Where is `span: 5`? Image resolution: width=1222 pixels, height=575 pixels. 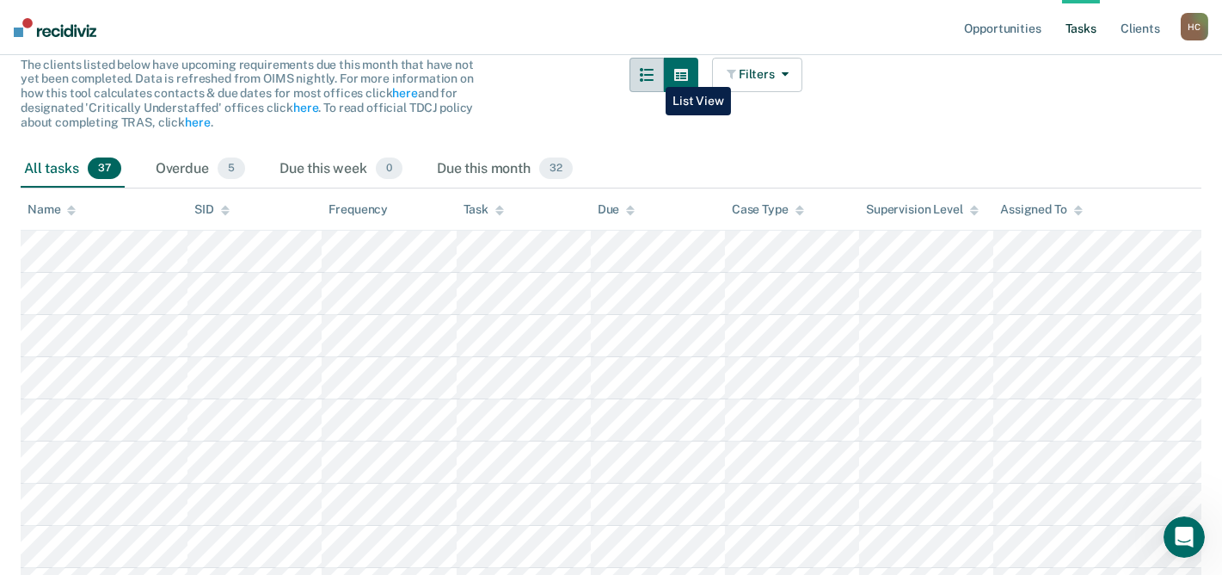 span: 5 is located at coordinates (231, 169).